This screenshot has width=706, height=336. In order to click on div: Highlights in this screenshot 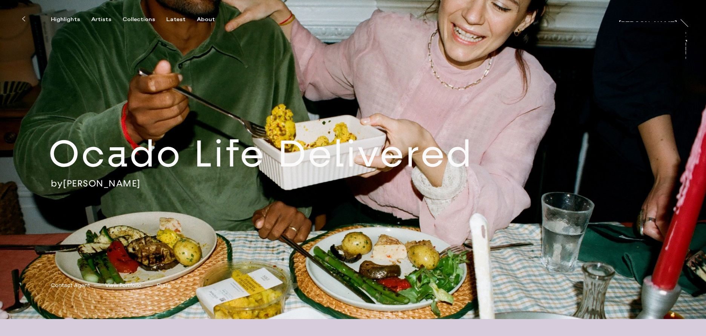, I will do `click(65, 20)`.